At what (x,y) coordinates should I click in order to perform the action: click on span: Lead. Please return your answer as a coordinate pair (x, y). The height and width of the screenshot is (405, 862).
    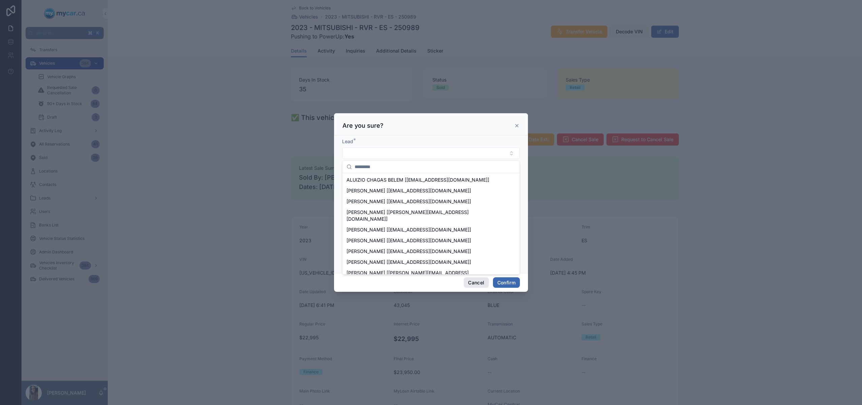
    Looking at the image, I should click on (347, 141).